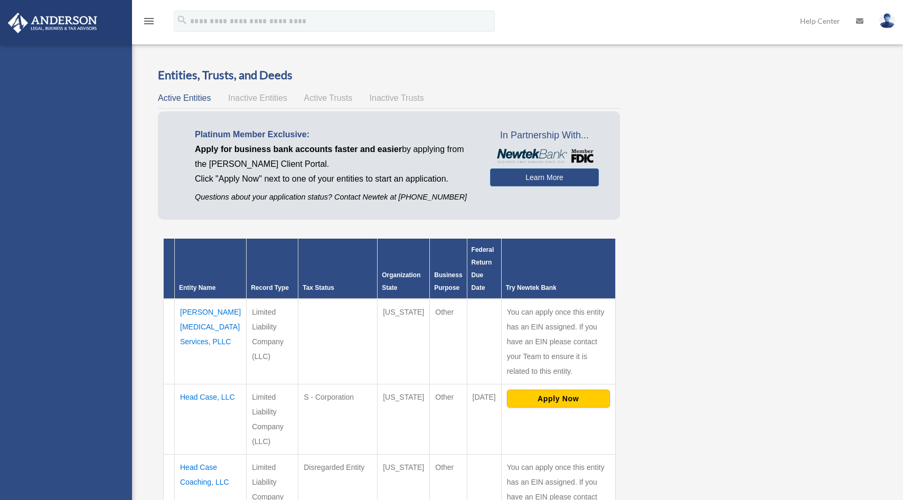 This screenshot has height=500, width=903. I want to click on td: You can apply once this entity has an EIN assigned. If you have an EIN please contact your Team t..., so click(558, 342).